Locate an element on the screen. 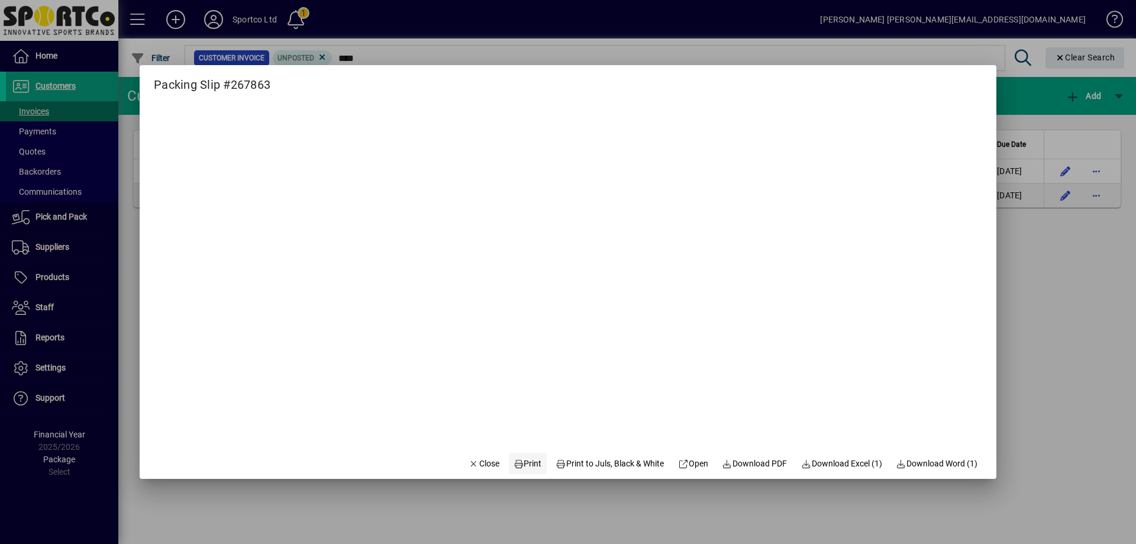  span: Print to Juls, Black & White is located at coordinates (610, 463).